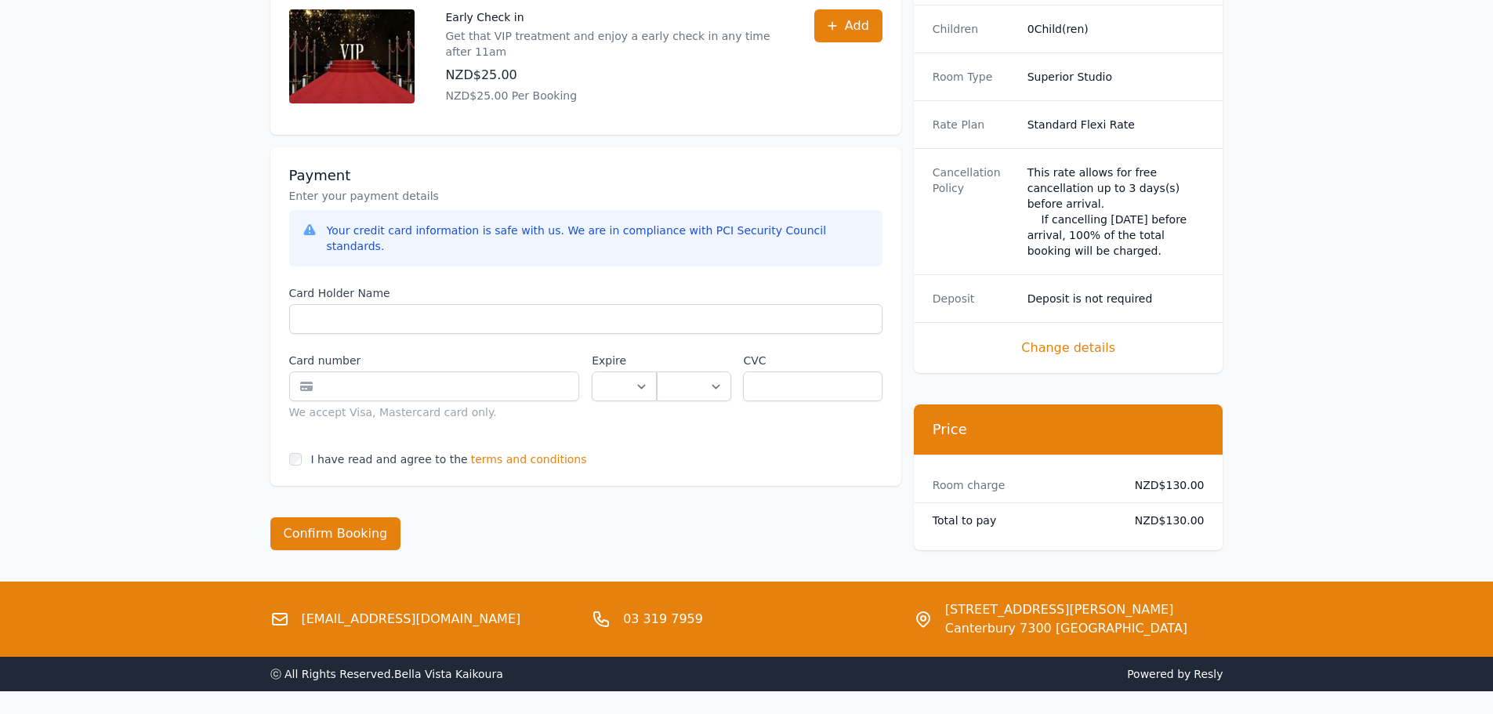 The height and width of the screenshot is (714, 1493). Describe the element at coordinates (974, 77) in the screenshot. I see `dt: Room Type` at that location.